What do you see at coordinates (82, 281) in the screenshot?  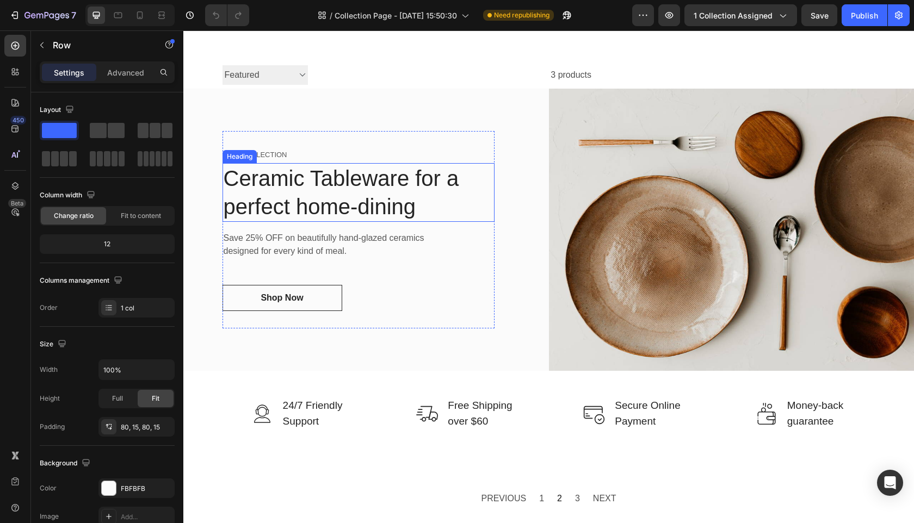 I see `div: Columns management` at bounding box center [82, 281].